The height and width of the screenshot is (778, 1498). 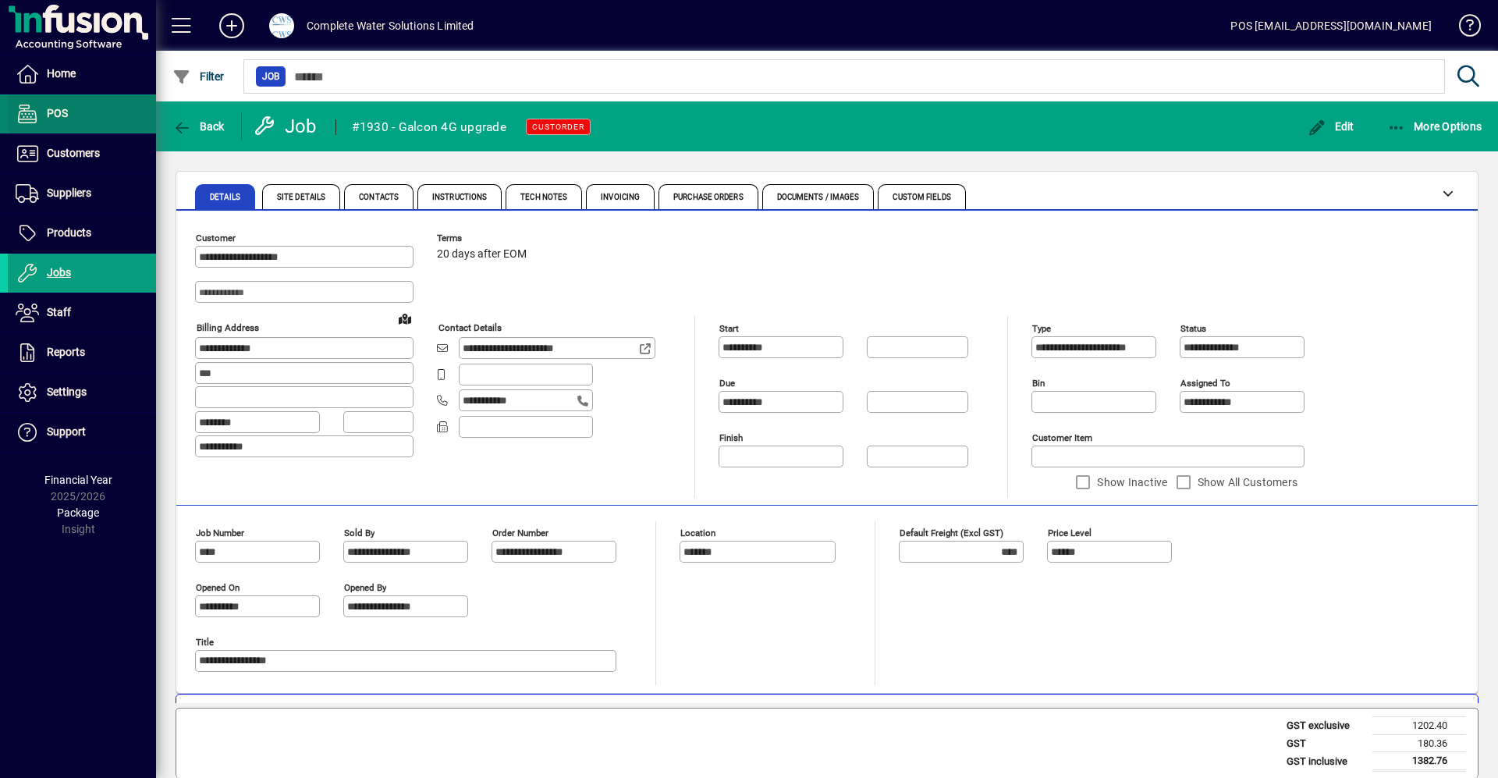 I want to click on mat-label: Customer, so click(x=215, y=238).